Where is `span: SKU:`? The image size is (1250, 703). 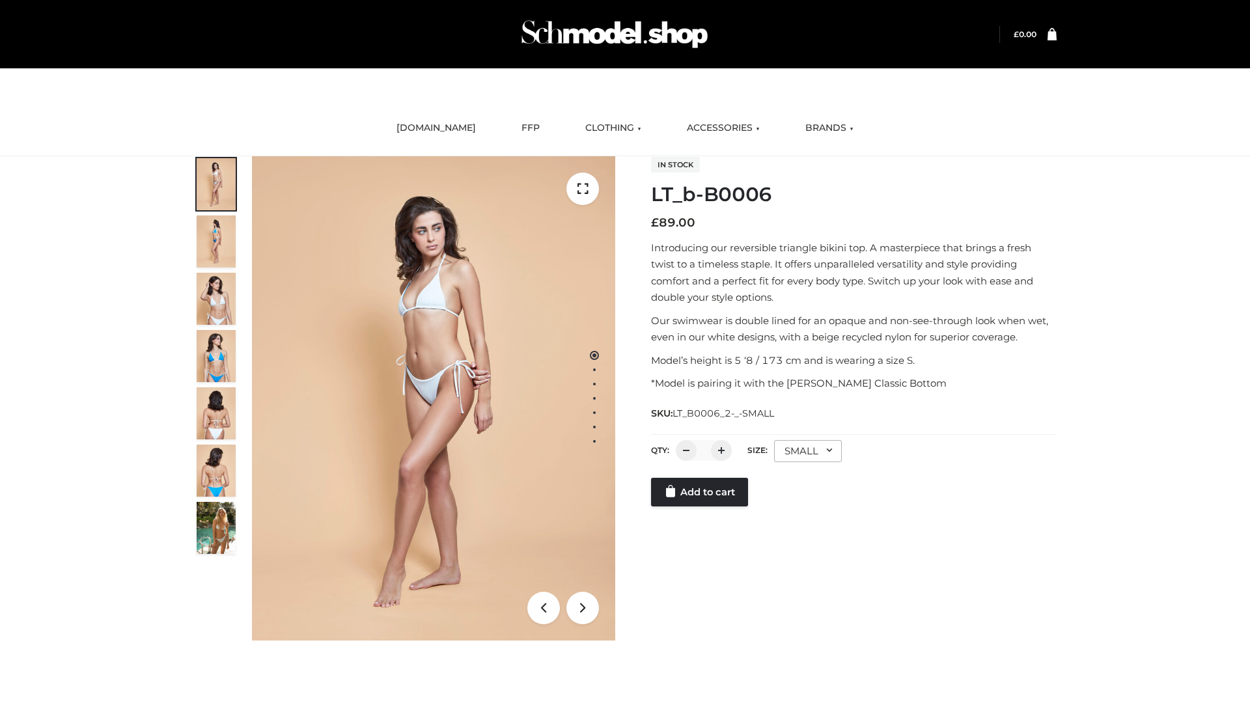
span: SKU: is located at coordinates (713, 413).